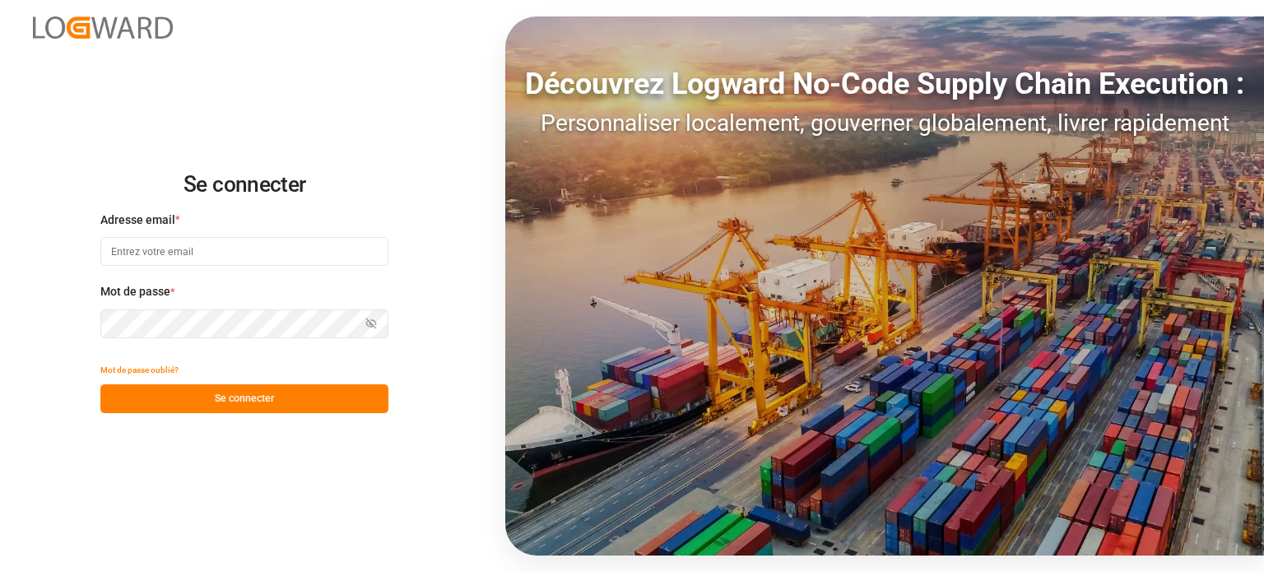 The image size is (1264, 572). Describe the element at coordinates (139, 369) in the screenshot. I see `font: Mot de passe oublié?` at that location.